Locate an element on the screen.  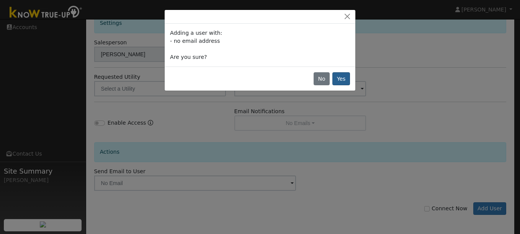
span: Adding a user with: is located at coordinates (196, 33).